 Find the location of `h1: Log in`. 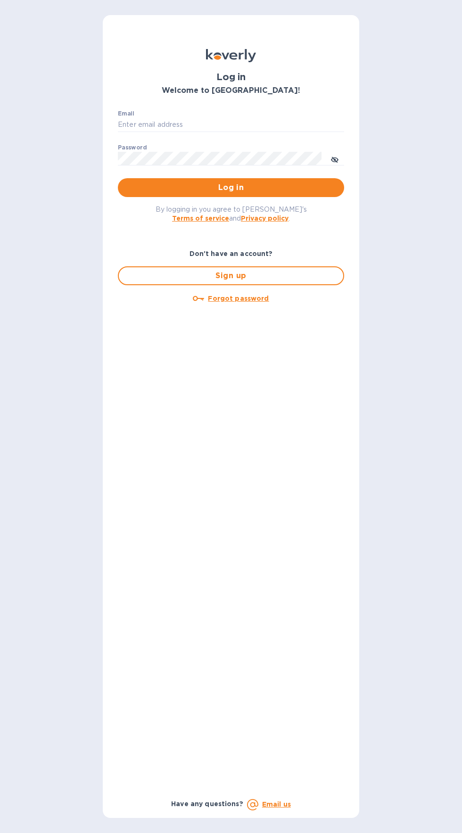

h1: Log in is located at coordinates (231, 77).